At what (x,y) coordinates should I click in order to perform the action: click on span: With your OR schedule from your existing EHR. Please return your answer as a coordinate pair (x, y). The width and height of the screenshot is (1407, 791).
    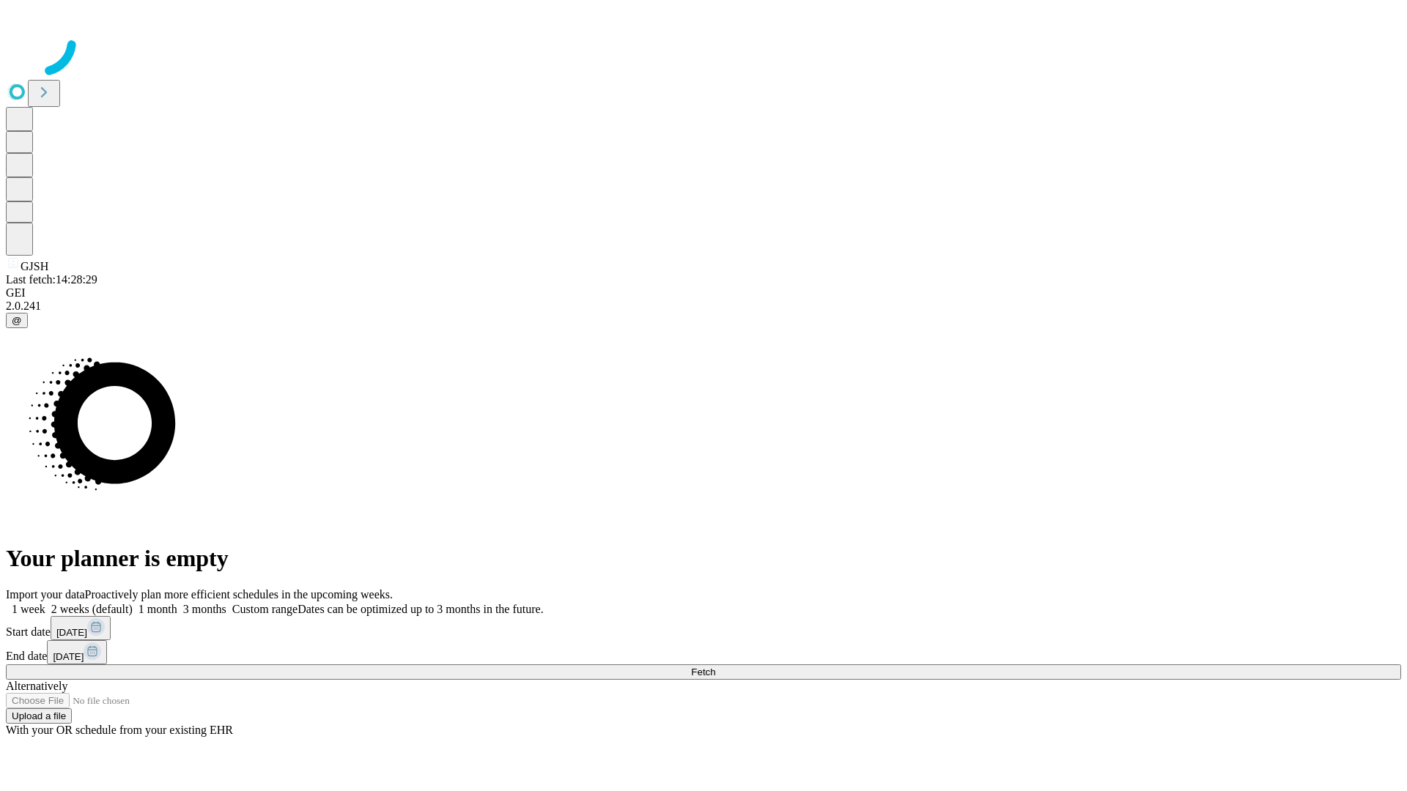
    Looking at the image, I should click on (119, 730).